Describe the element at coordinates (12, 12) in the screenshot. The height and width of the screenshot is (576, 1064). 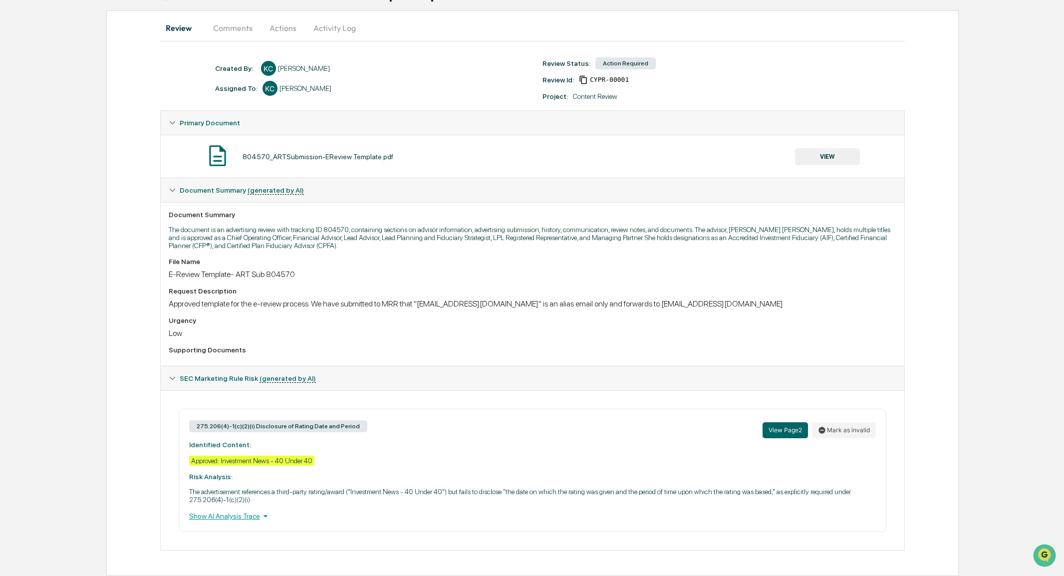
I see `button: Open customer support` at that location.